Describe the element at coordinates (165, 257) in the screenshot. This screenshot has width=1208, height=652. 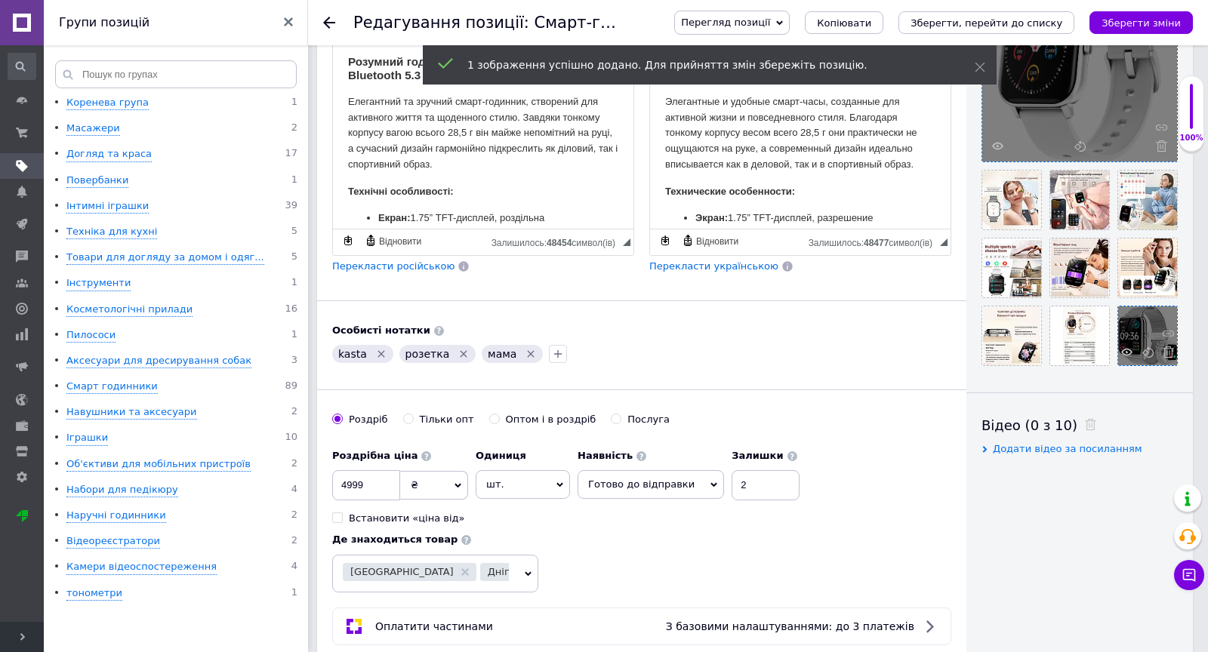
I see `div: Товари для догляду за домом і одяг...` at that location.